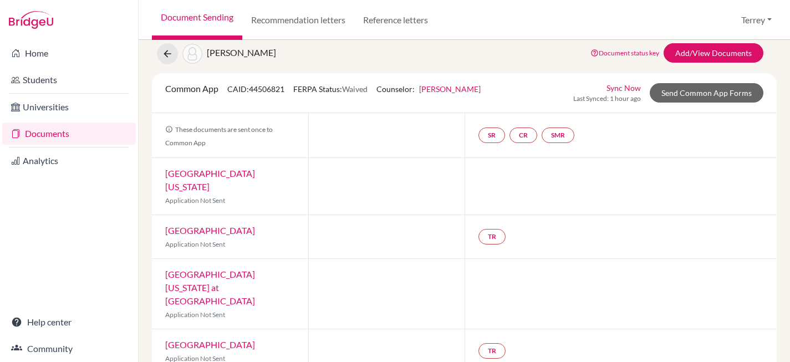  Describe the element at coordinates (69, 322) in the screenshot. I see `a: Help center` at that location.